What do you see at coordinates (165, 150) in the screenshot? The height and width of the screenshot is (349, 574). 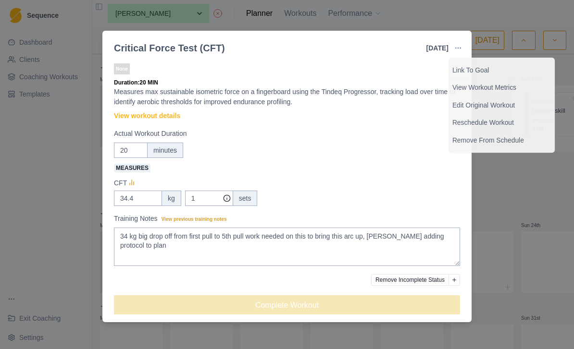 I see `div: minutes` at bounding box center [165, 150].